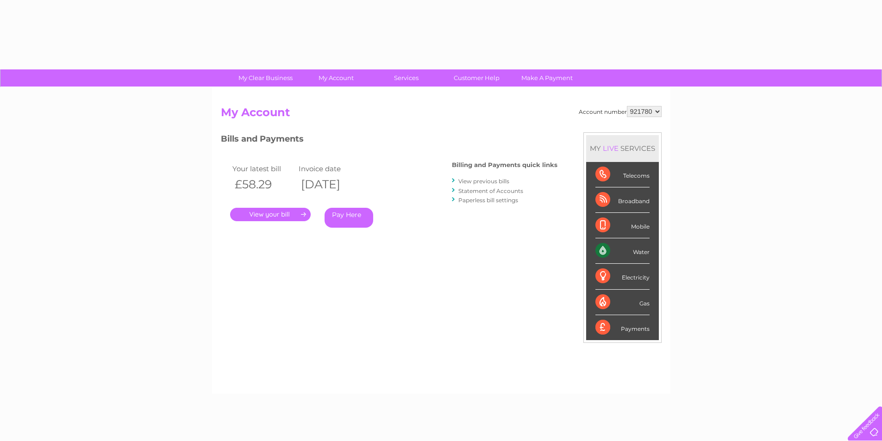 The image size is (882, 441). Describe the element at coordinates (623, 200) in the screenshot. I see `div: Broadband` at that location.